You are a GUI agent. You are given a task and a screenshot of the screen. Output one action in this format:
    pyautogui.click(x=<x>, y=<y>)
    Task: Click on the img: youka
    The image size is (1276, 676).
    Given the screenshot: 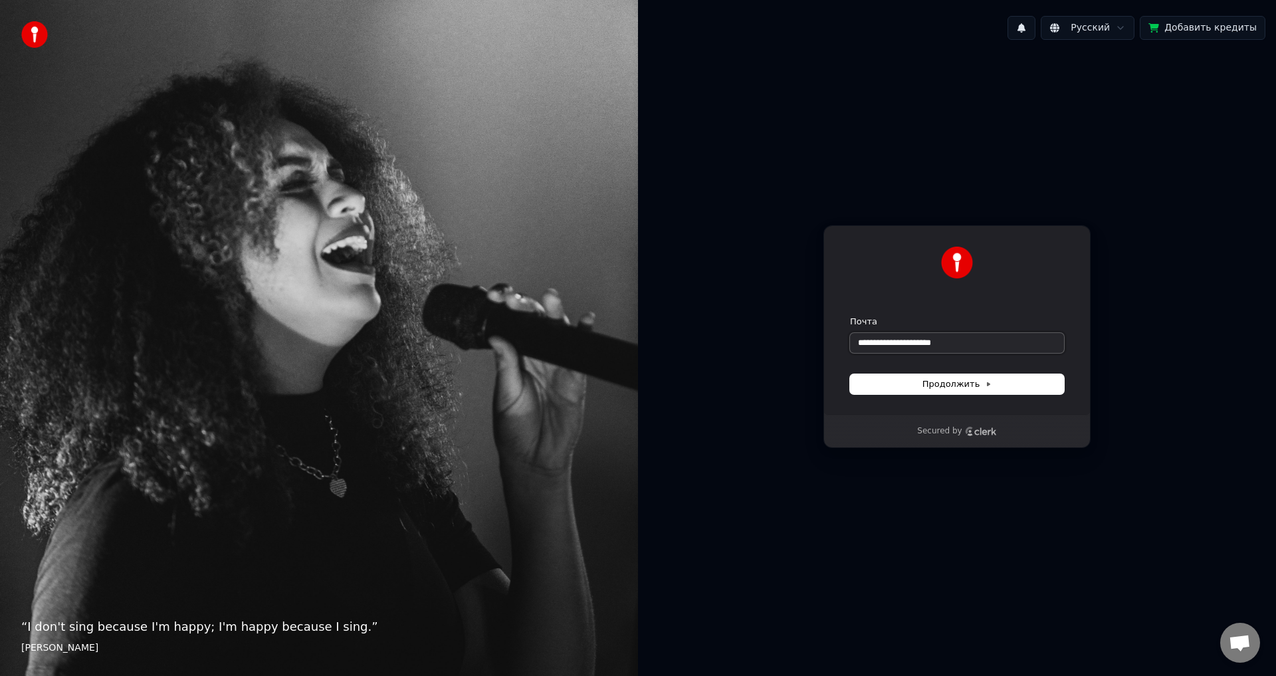 What is the action you would take?
    pyautogui.click(x=35, y=35)
    